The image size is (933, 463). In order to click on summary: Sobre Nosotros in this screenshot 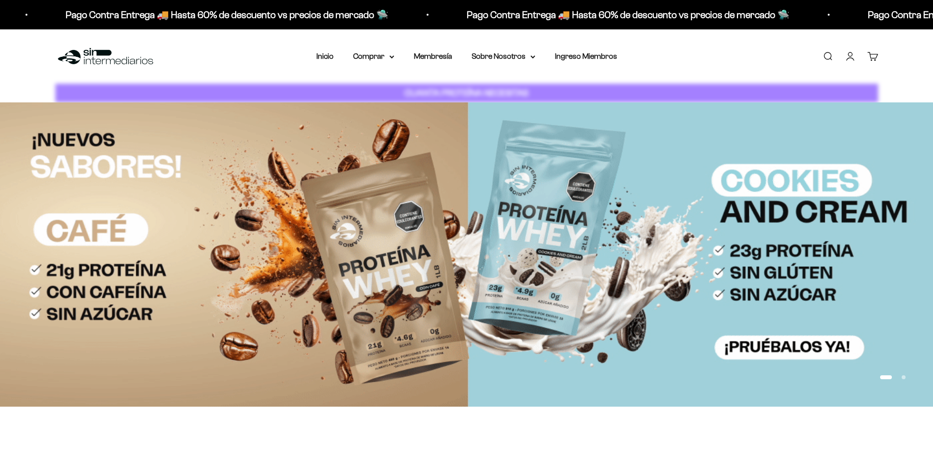, I will do `click(503, 56)`.